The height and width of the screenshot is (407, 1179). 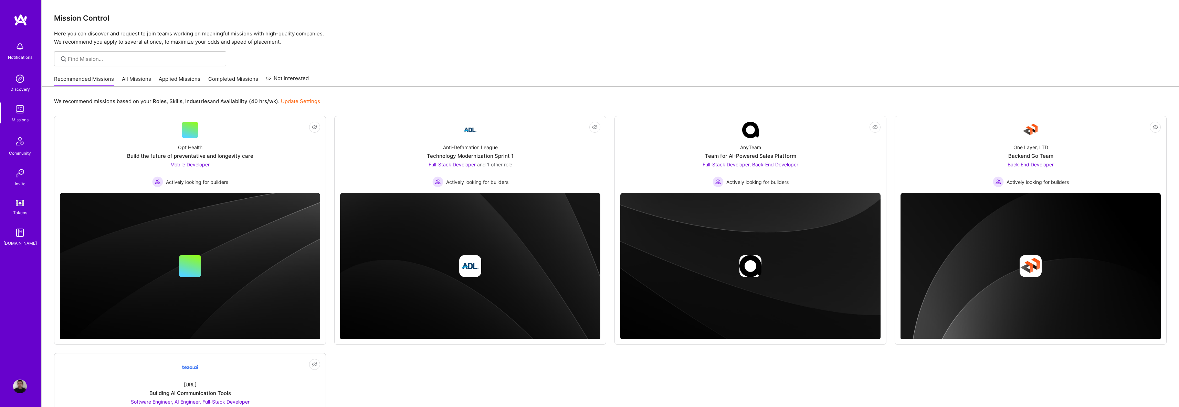 I want to click on b: Skills, so click(x=176, y=101).